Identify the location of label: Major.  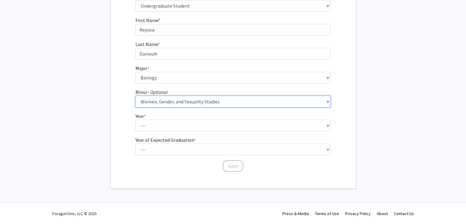
(142, 68).